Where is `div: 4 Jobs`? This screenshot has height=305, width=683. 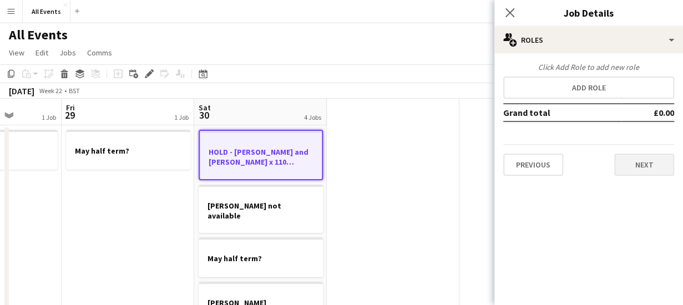 div: 4 Jobs is located at coordinates (312, 117).